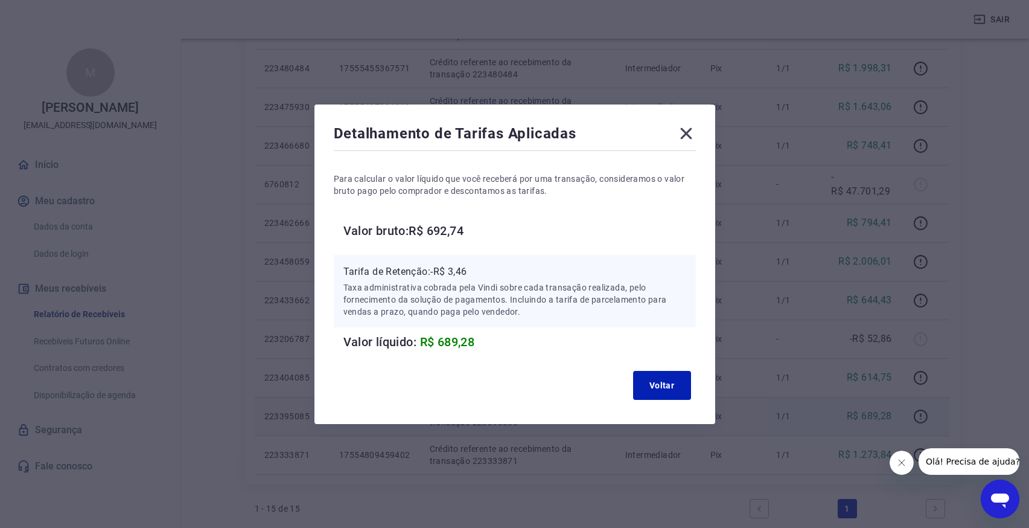 Image resolution: width=1029 pixels, height=528 pixels. What do you see at coordinates (662, 385) in the screenshot?
I see `button: Voltar` at bounding box center [662, 385].